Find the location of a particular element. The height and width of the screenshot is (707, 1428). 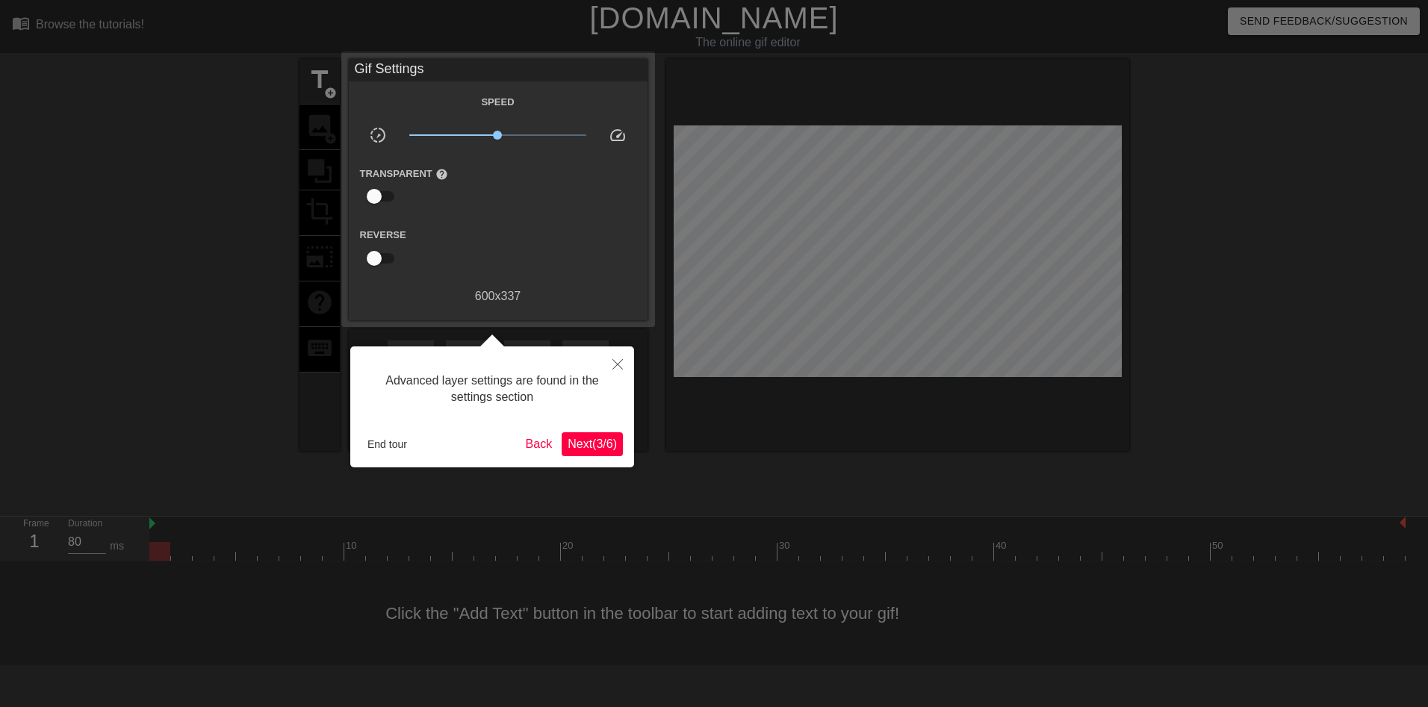

div: Advanced layer settings are found in the settings section is located at coordinates (492, 389).